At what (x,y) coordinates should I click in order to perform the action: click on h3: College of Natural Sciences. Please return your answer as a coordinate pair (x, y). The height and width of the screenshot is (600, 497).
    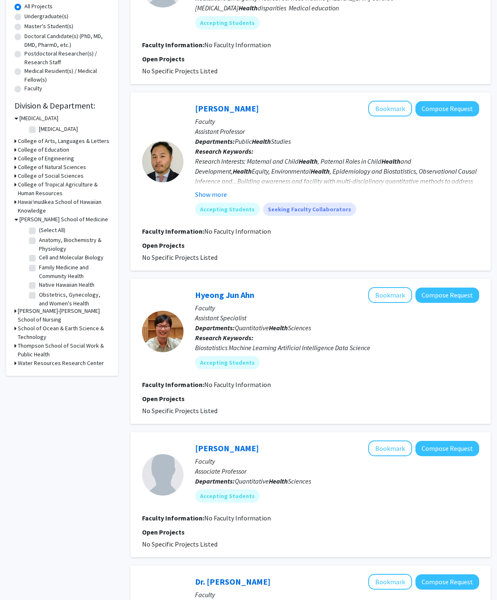
    Looking at the image, I should click on (52, 167).